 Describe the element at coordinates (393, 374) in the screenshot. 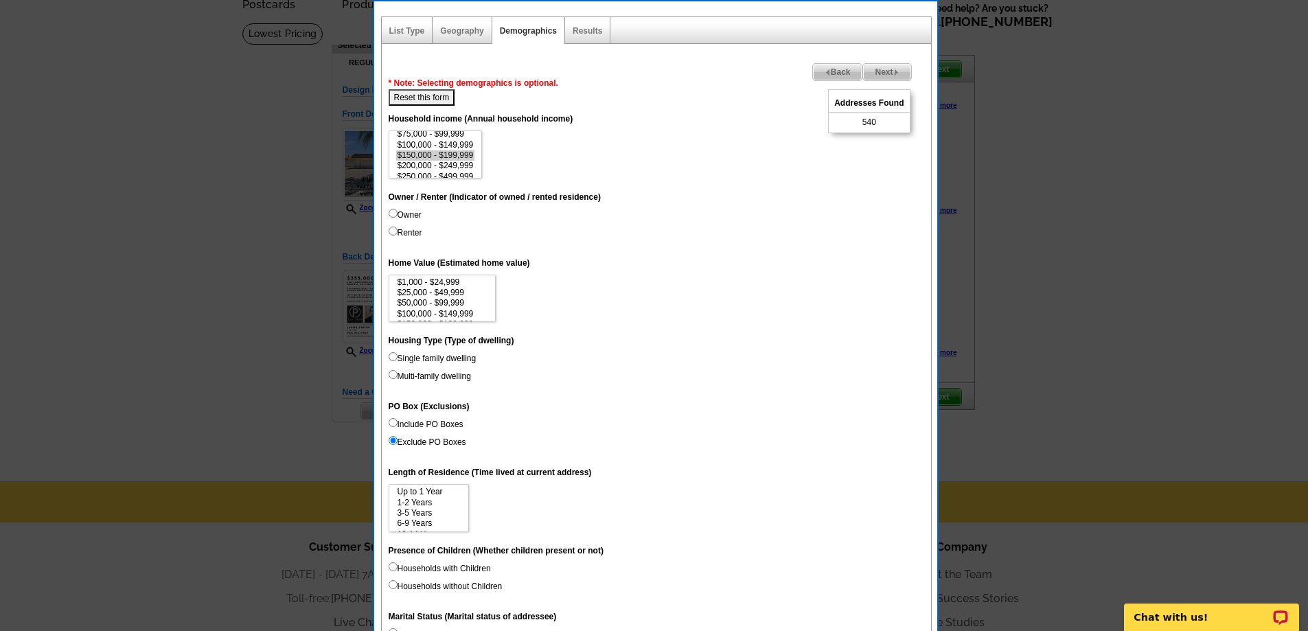

I see `input: Multi-family dwelling` at that location.